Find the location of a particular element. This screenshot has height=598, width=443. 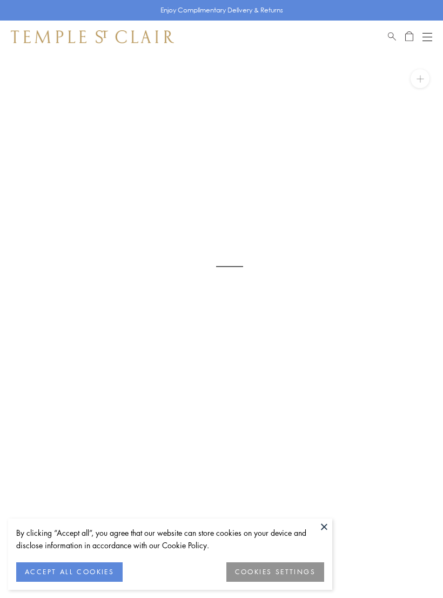

a: Search is located at coordinates (392, 37).